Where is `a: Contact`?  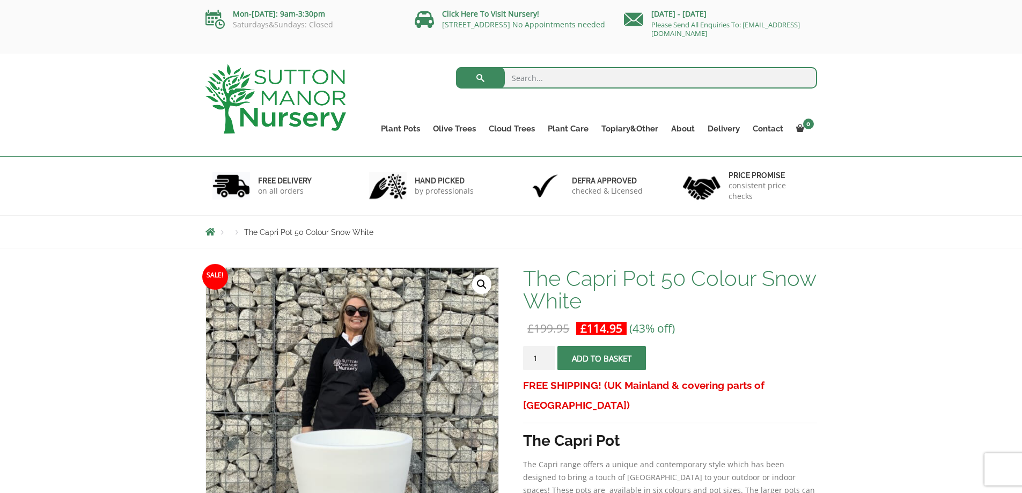
a: Contact is located at coordinates (768, 129).